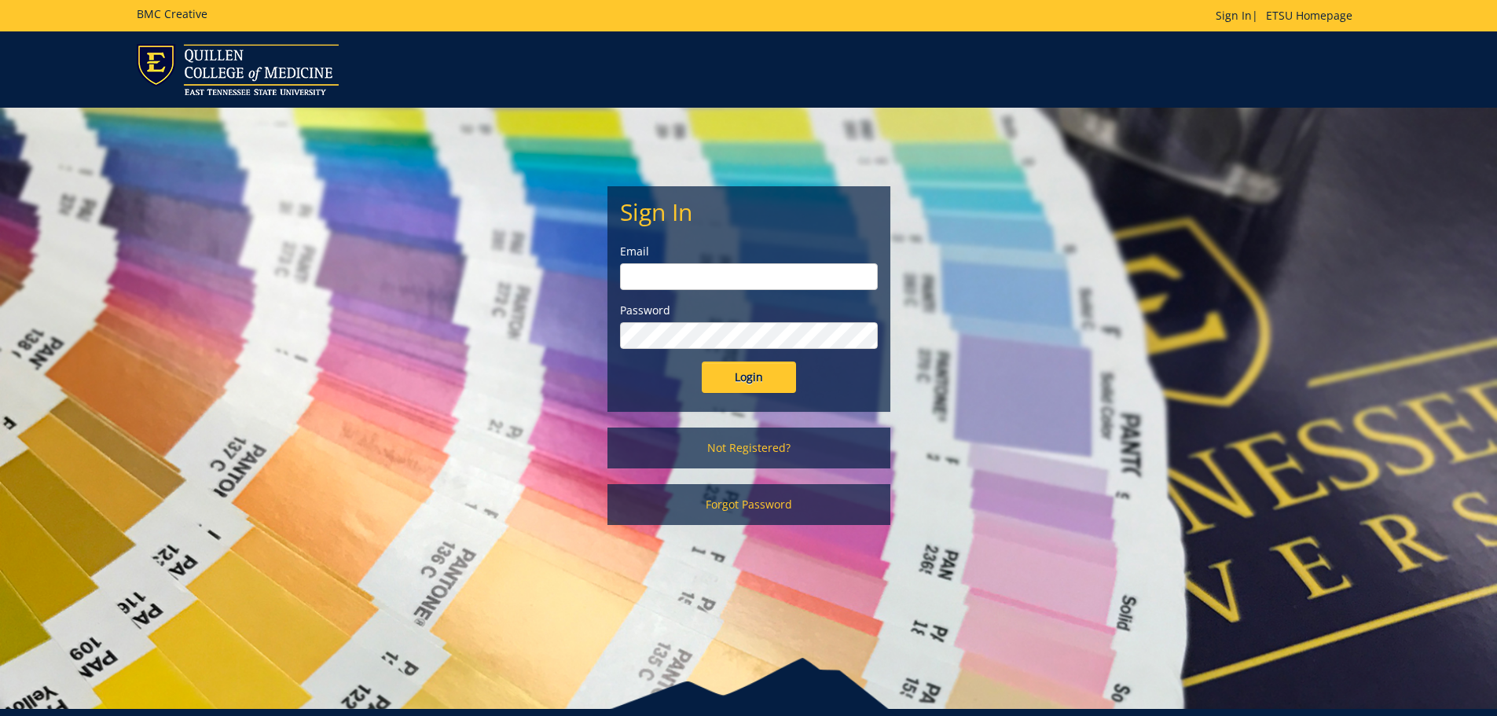 The width and height of the screenshot is (1497, 716). Describe the element at coordinates (749, 377) in the screenshot. I see `input: Login` at that location.